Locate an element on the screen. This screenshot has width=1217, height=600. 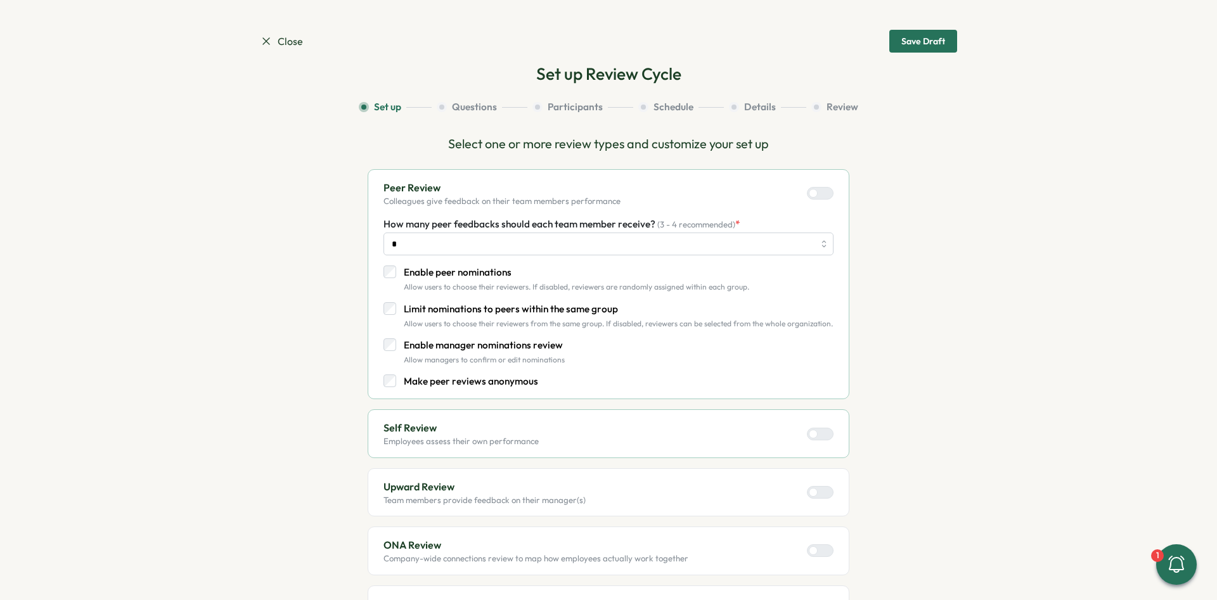
button: Save Draft is located at coordinates (923, 41).